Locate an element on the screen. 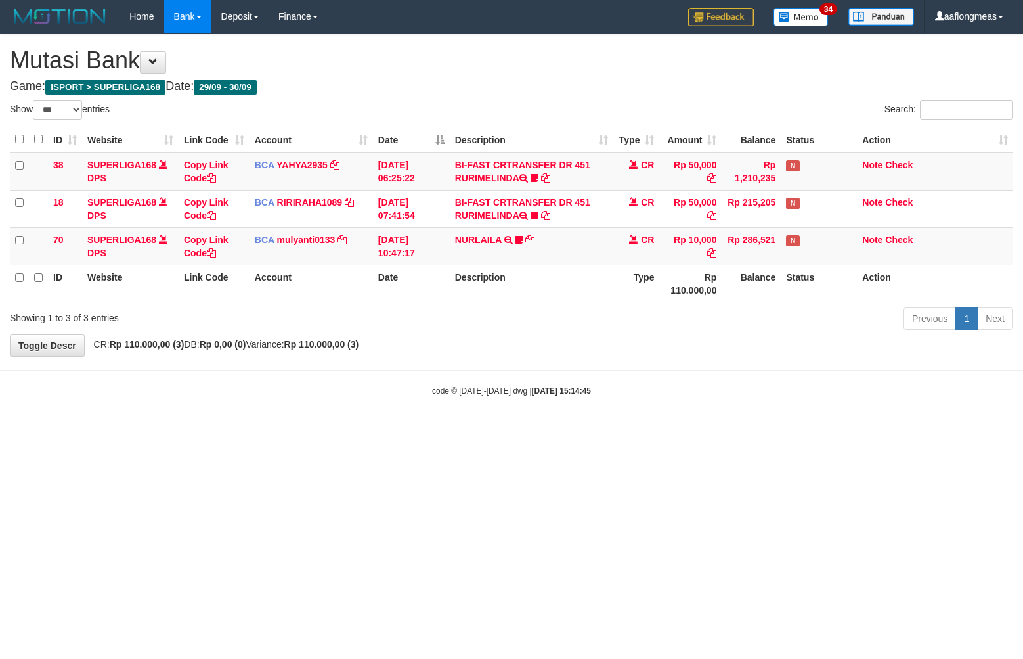  td: Rp 1,210,235 is located at coordinates (751, 171).